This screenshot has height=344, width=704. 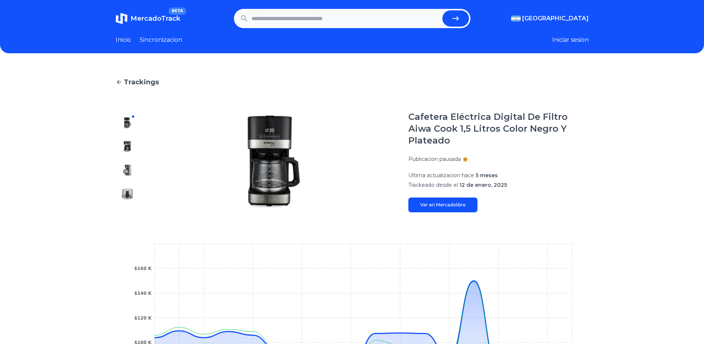 What do you see at coordinates (123, 40) in the screenshot?
I see `a: Inicio` at bounding box center [123, 40].